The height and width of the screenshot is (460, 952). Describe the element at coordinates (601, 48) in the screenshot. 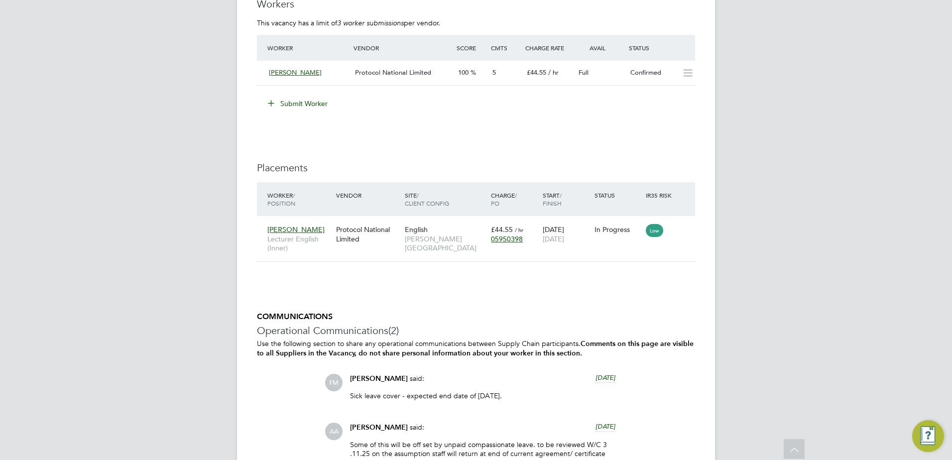

I see `div: Avail` at that location.